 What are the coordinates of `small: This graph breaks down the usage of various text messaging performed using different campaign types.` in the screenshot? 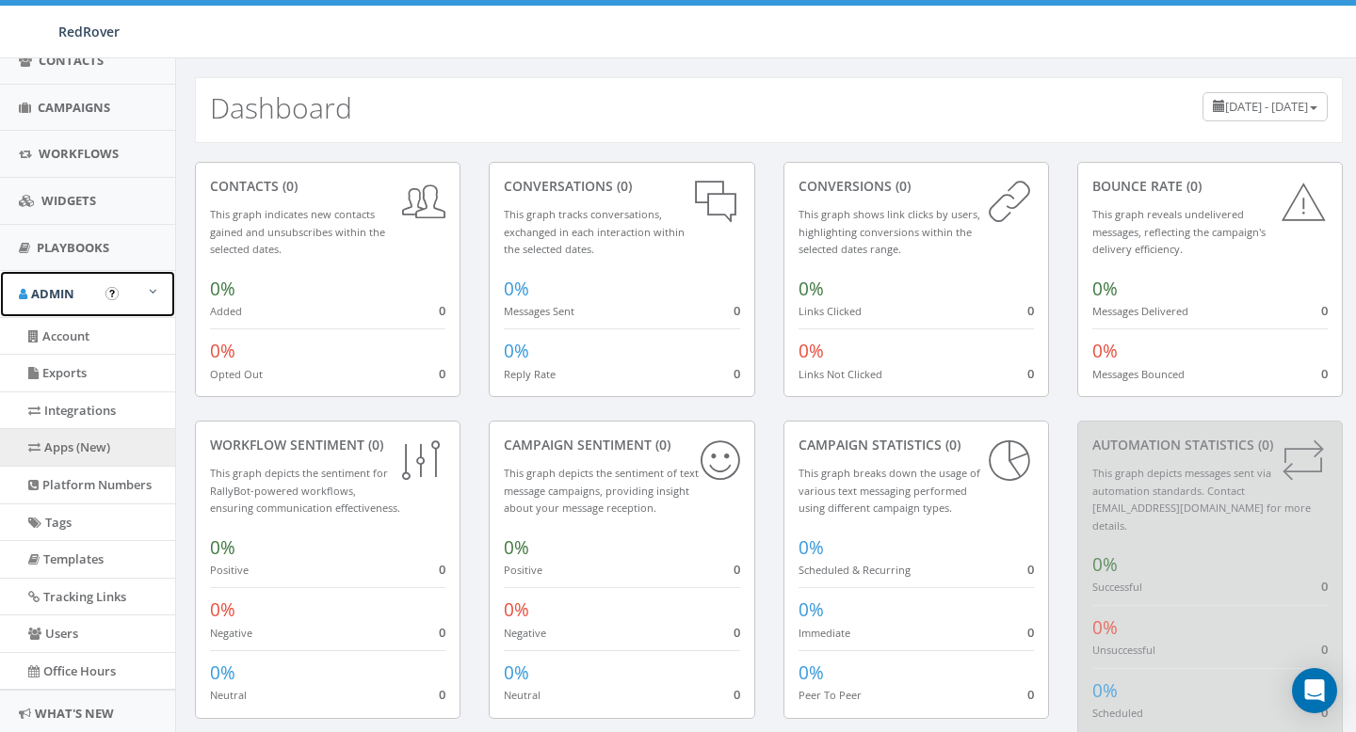 It's located at (889, 490).